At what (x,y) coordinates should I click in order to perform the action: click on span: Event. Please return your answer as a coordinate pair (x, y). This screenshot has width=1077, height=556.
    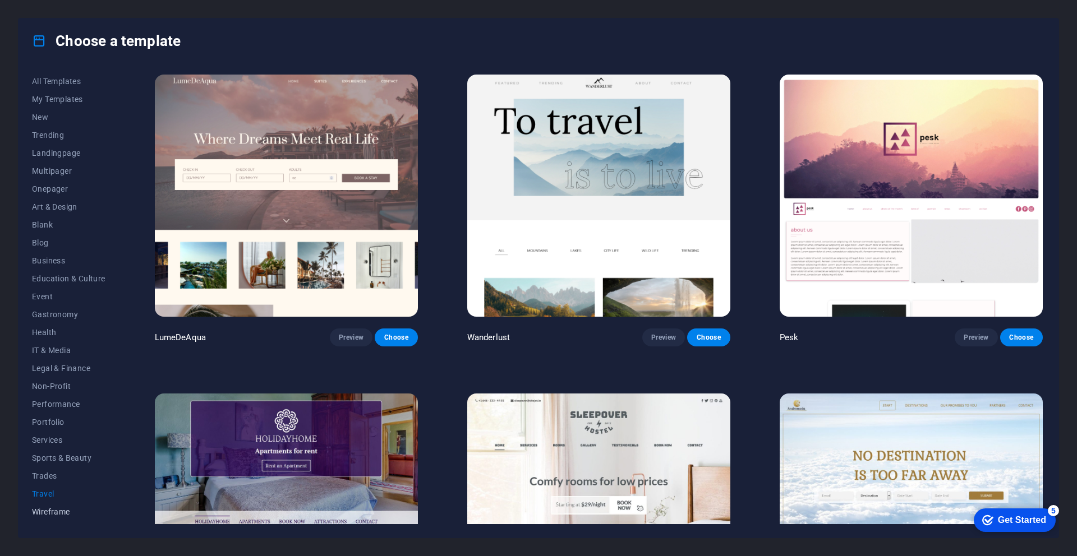
    Looking at the image, I should click on (68, 297).